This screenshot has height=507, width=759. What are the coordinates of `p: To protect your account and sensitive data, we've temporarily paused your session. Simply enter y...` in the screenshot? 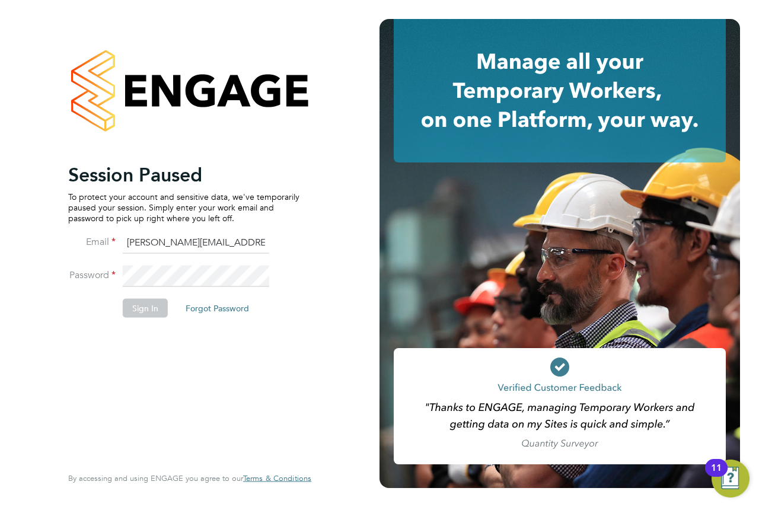 It's located at (184, 207).